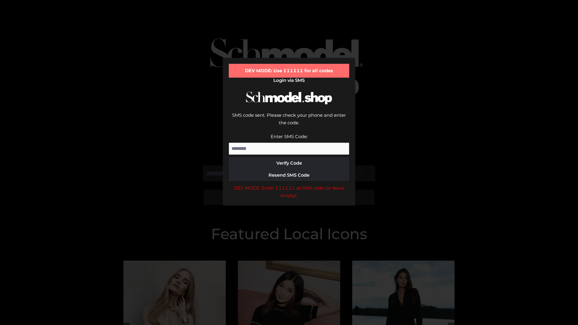 The width and height of the screenshot is (578, 325). I want to click on div: SMS code sent. Please check your phone and enter the code., so click(289, 122).